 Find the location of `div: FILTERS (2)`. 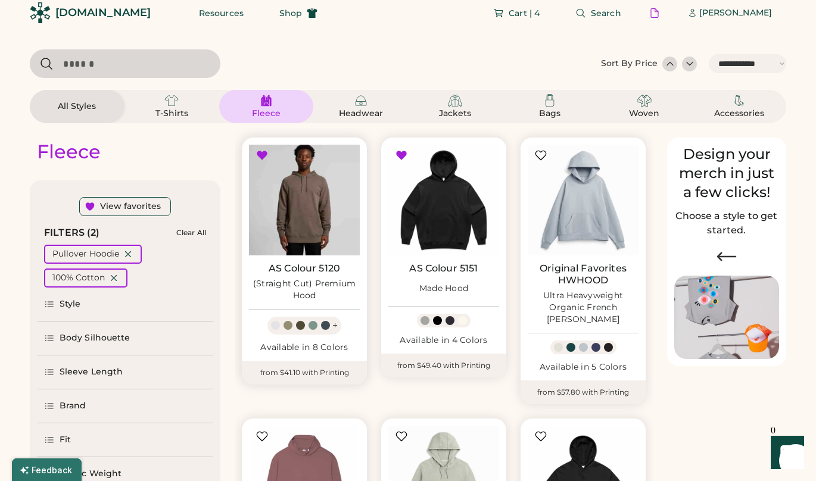

div: FILTERS (2) is located at coordinates (72, 233).